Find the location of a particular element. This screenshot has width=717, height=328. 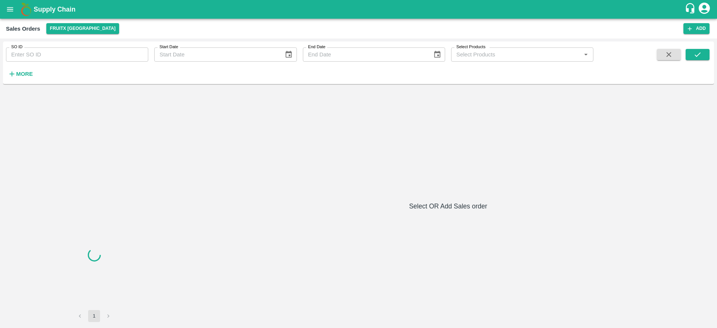

nav: pagination navigation is located at coordinates (94, 316).